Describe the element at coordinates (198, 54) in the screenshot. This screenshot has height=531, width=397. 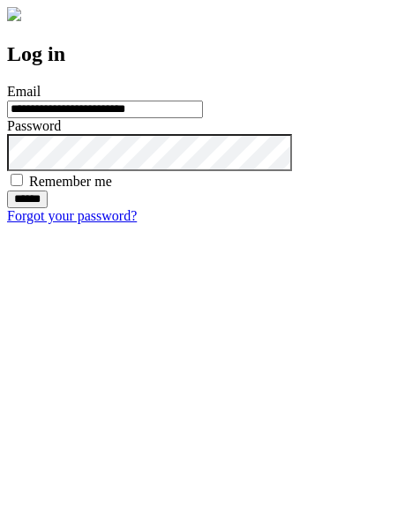
I see `h2: Log in` at that location.